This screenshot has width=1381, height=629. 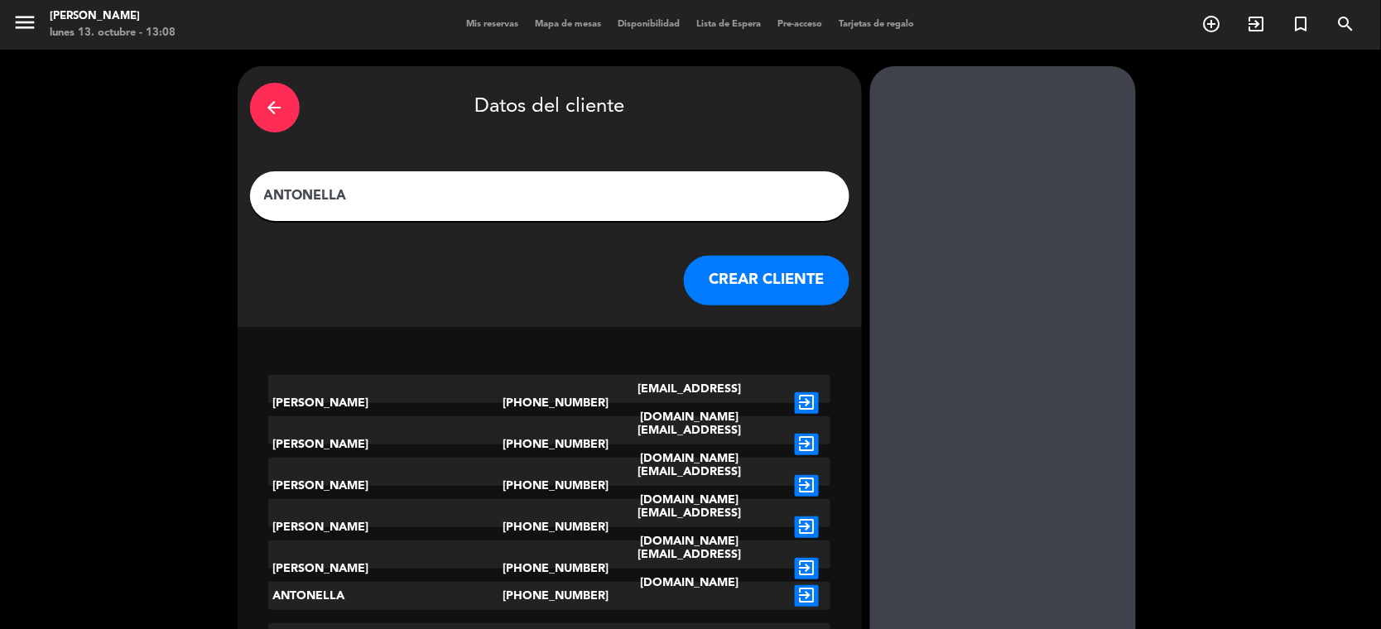 What do you see at coordinates (113, 33) in the screenshot?
I see `div: lunes 13. octubre - 13:08` at bounding box center [113, 33].